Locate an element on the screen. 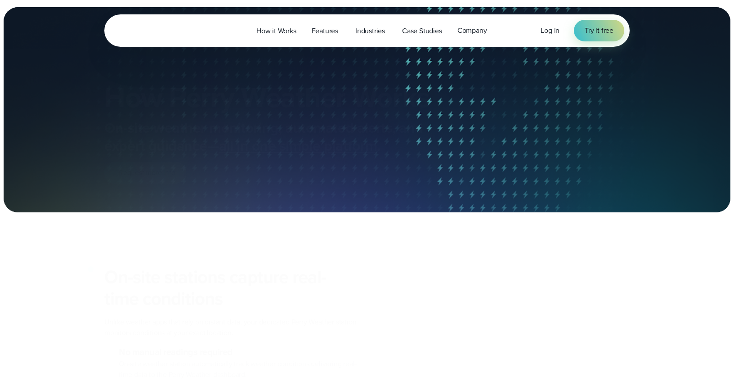 This screenshot has width=734, height=382. span: Log in is located at coordinates (550, 30).